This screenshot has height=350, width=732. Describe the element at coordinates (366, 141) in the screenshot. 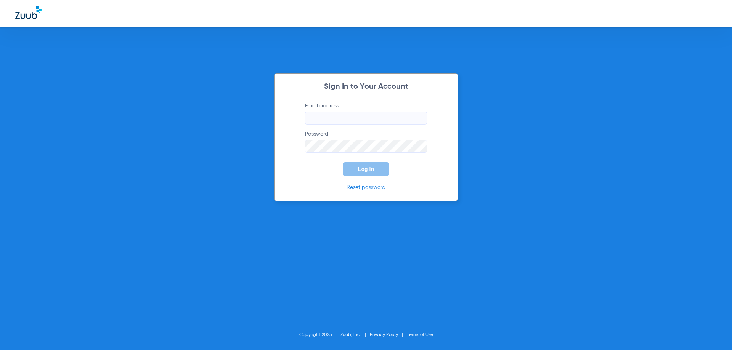

I see `label: Password` at that location.